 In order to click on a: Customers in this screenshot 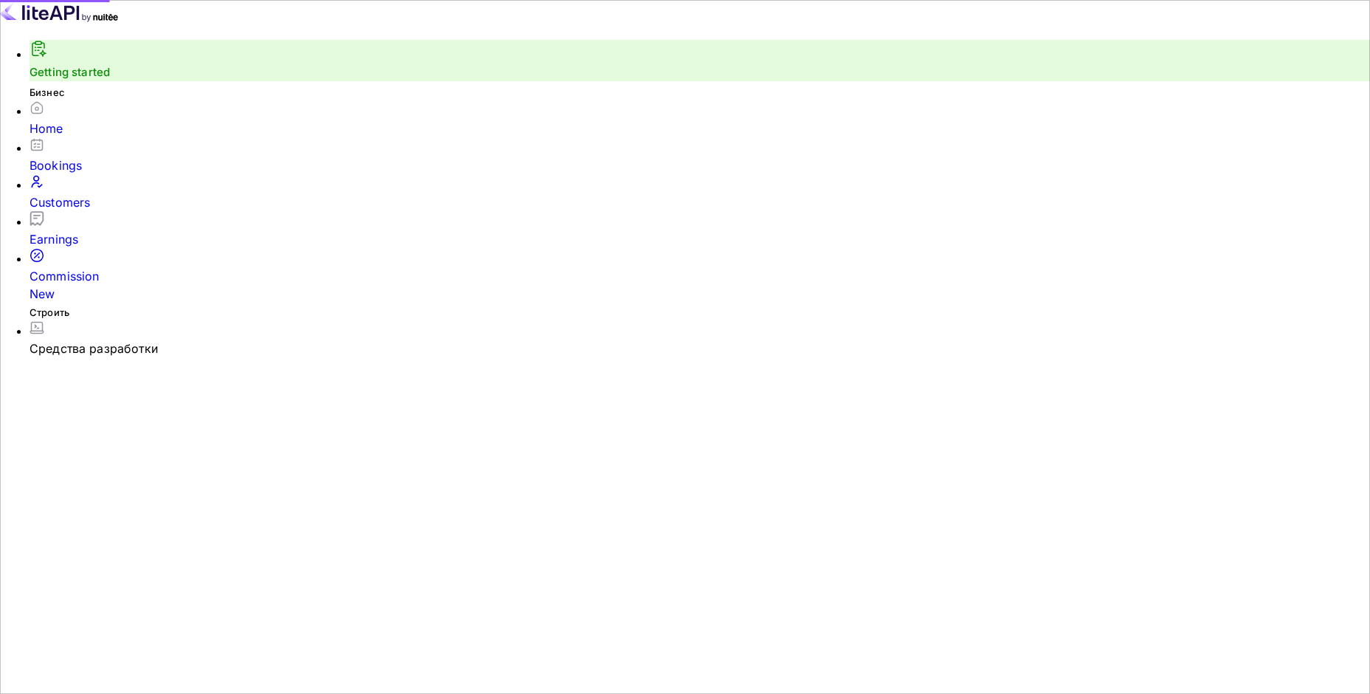, I will do `click(700, 193)`.